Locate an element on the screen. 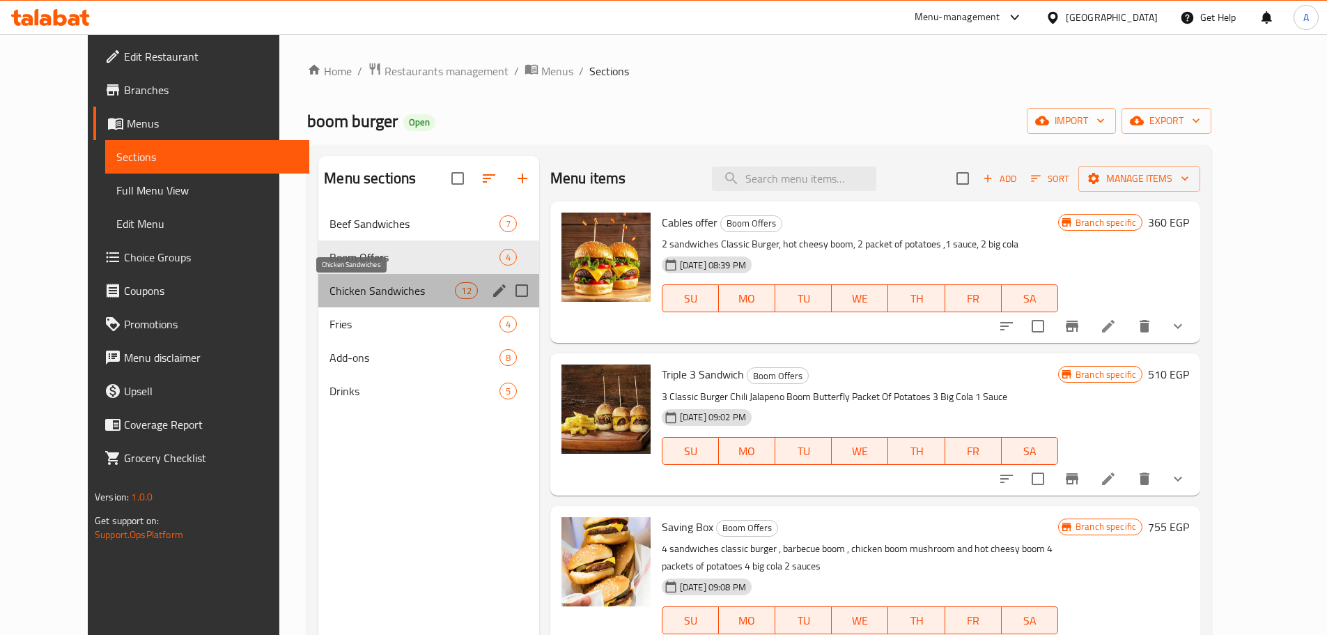  span: Restaurants management is located at coordinates (447, 71).